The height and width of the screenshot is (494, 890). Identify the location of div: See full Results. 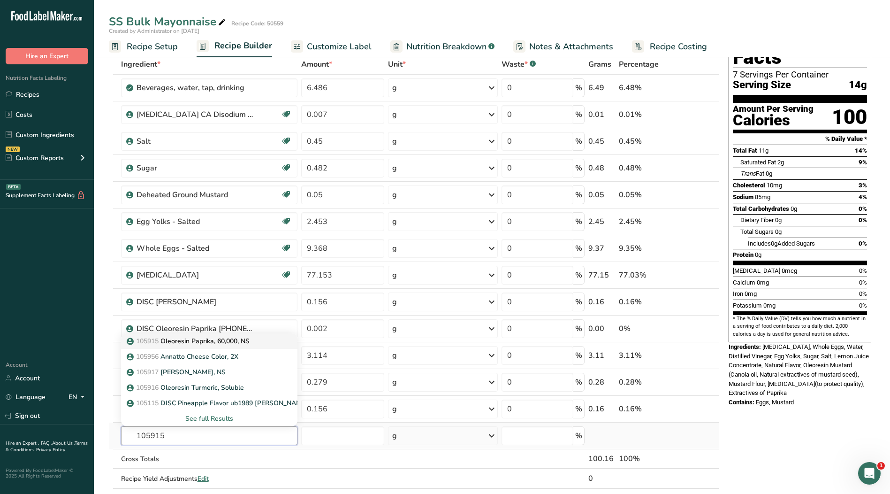
(209, 418).